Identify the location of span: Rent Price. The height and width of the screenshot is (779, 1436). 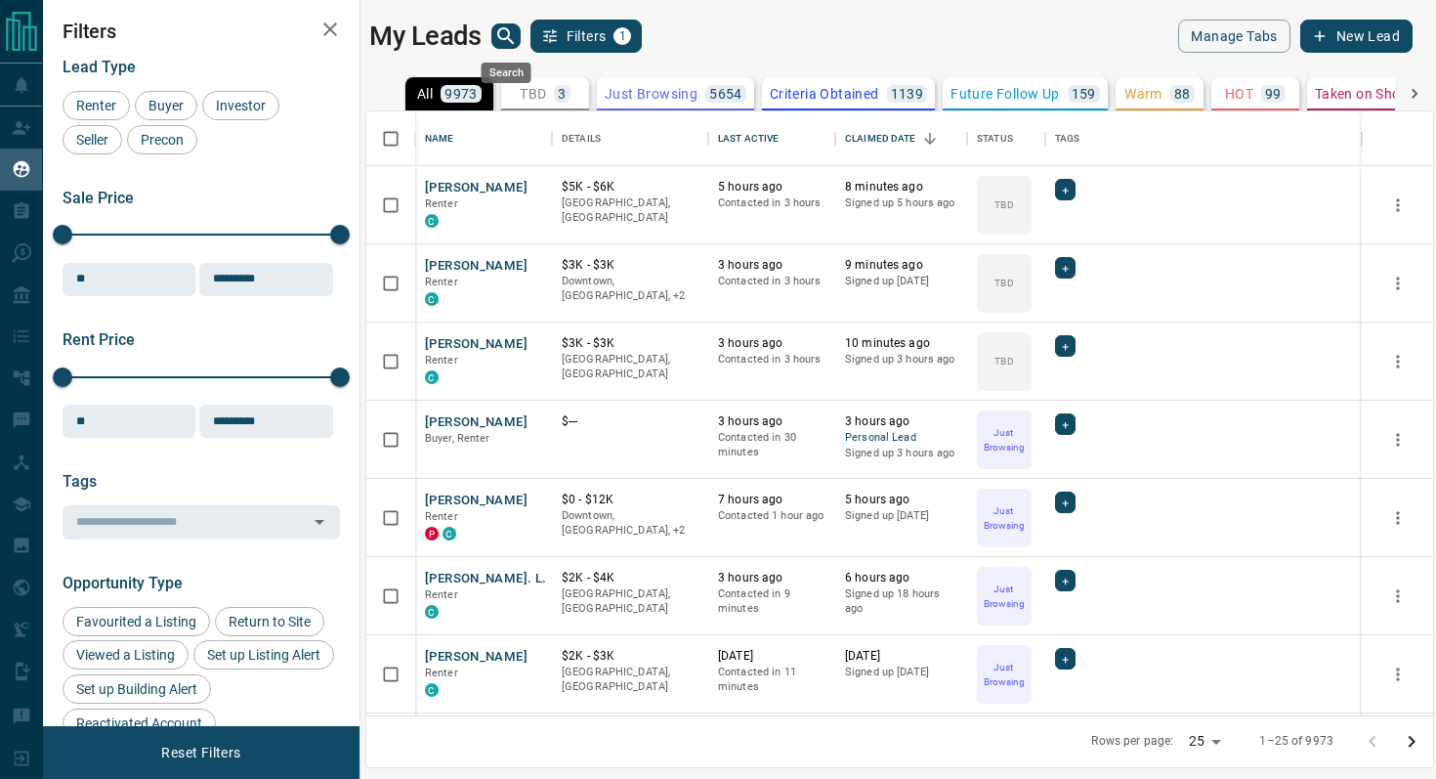
(99, 339).